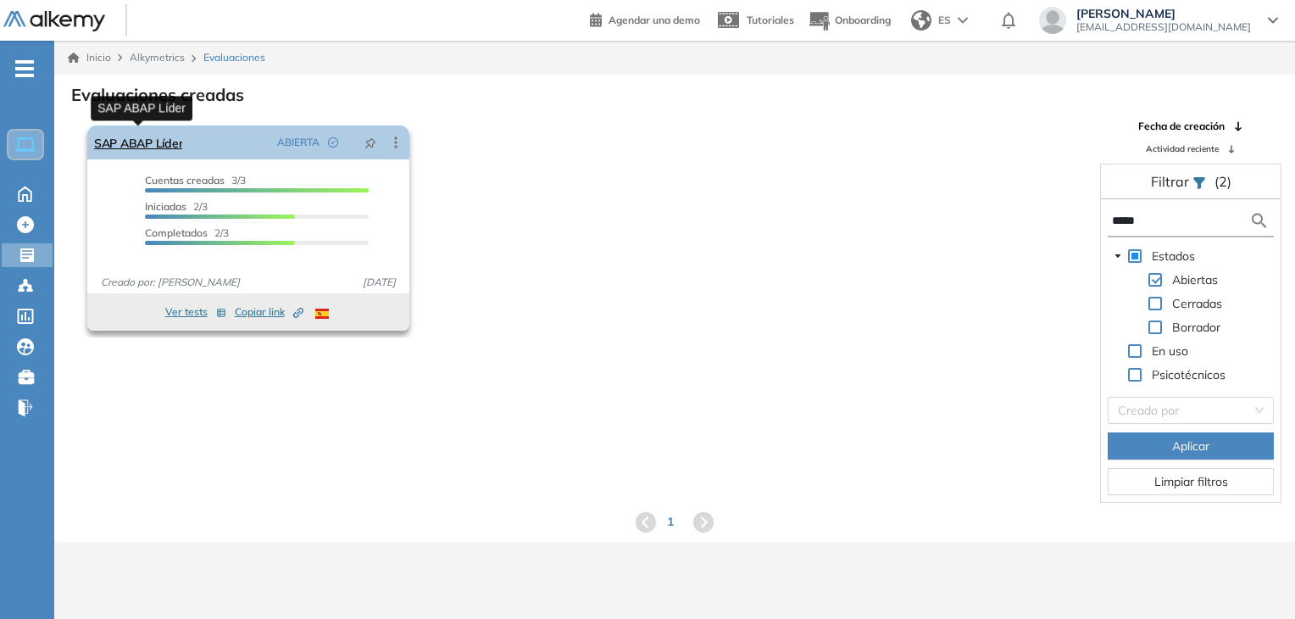 The height and width of the screenshot is (619, 1295). What do you see at coordinates (1188, 375) in the screenshot?
I see `span: Psicotécnicos` at bounding box center [1188, 375].